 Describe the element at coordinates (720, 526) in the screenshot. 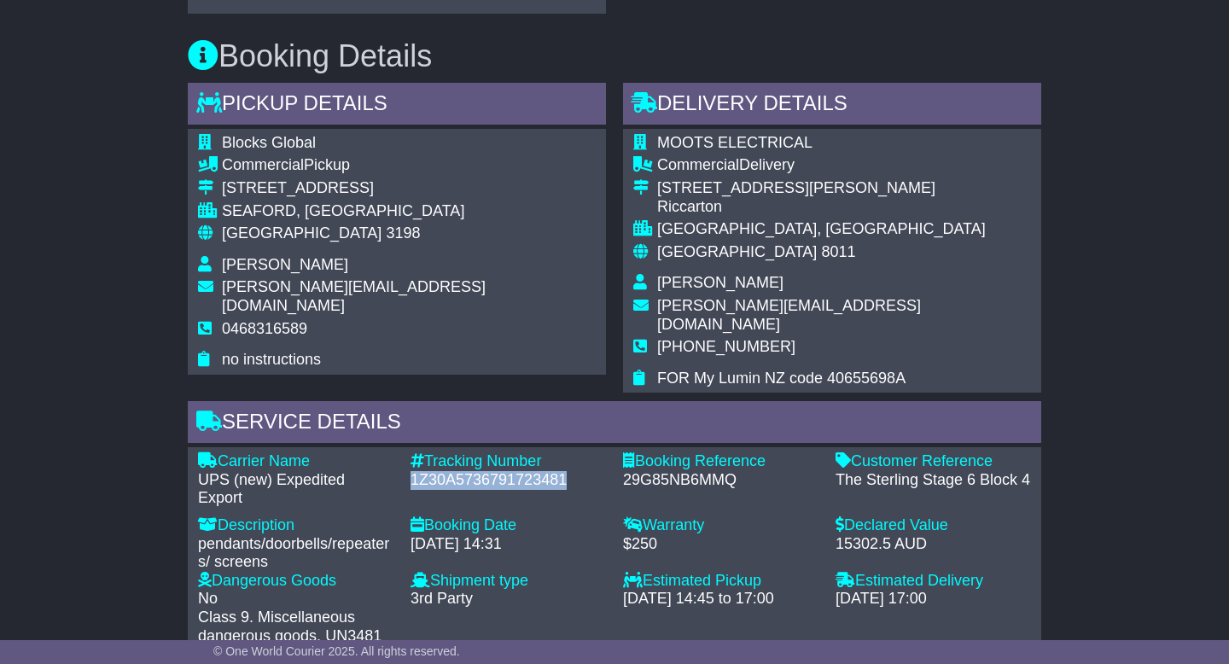

I see `div: Warranty` at that location.